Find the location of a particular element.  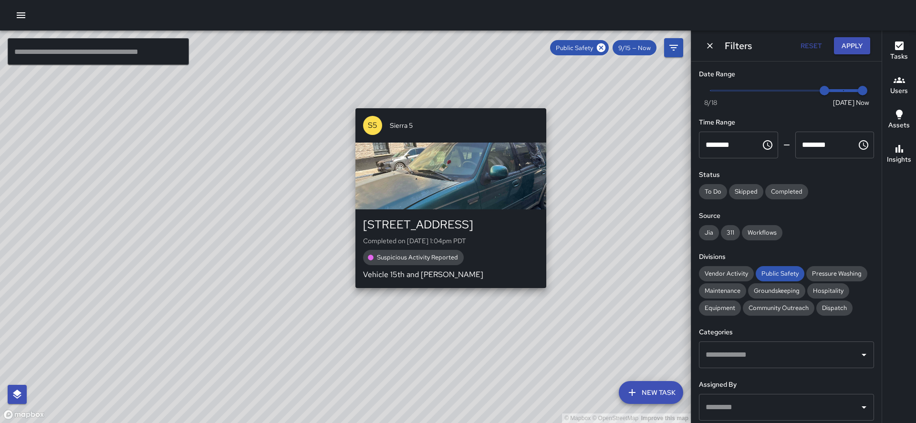

span: 9/15 — Now is located at coordinates (634, 48).